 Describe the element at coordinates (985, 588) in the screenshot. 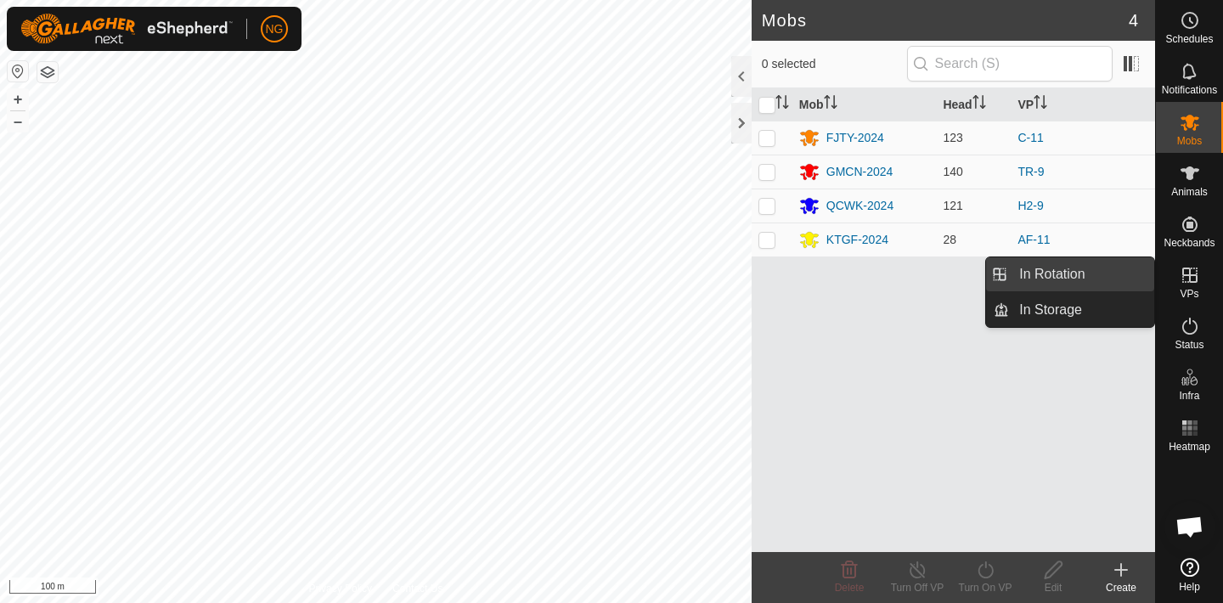

I see `div: Turn On VP` at that location.